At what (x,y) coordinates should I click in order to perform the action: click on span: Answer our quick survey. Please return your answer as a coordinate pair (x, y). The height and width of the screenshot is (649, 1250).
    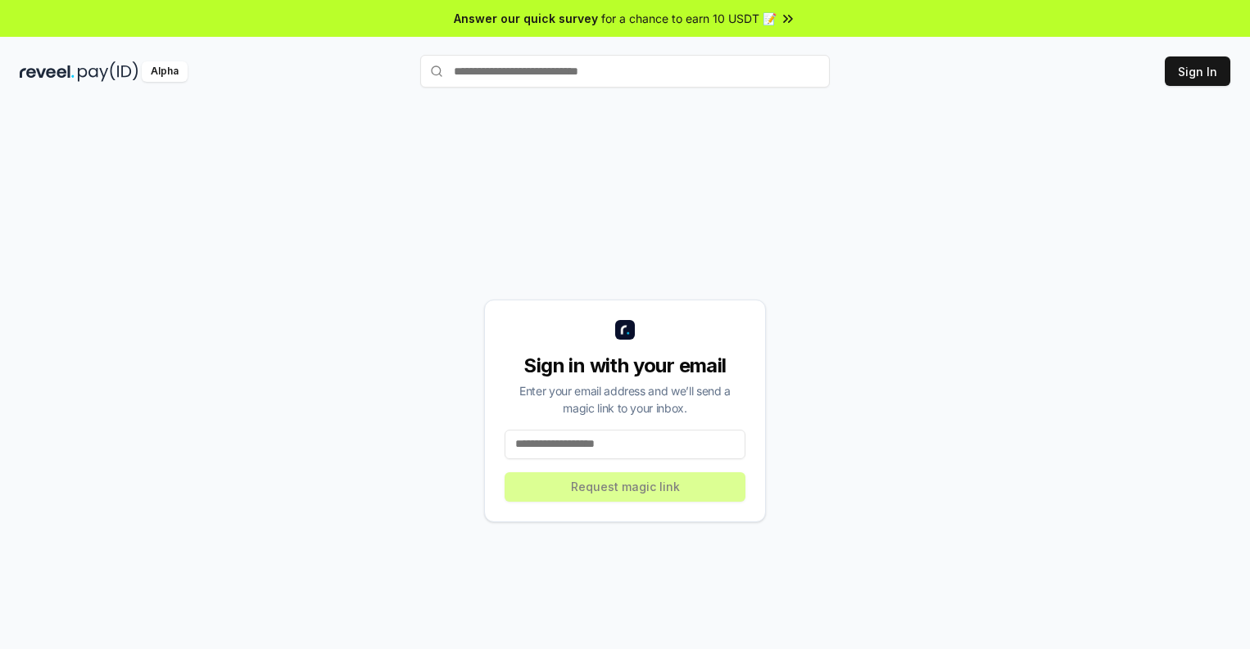
    Looking at the image, I should click on (526, 18).